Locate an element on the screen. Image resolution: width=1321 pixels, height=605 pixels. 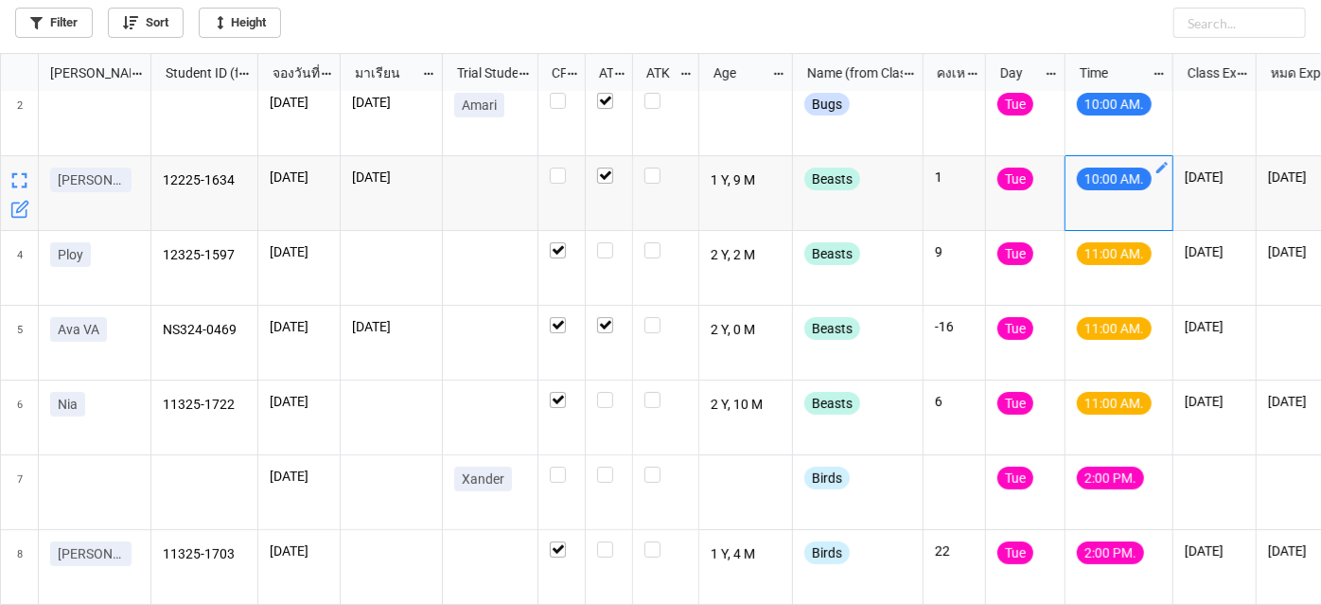
p: Ploy is located at coordinates (70, 255).